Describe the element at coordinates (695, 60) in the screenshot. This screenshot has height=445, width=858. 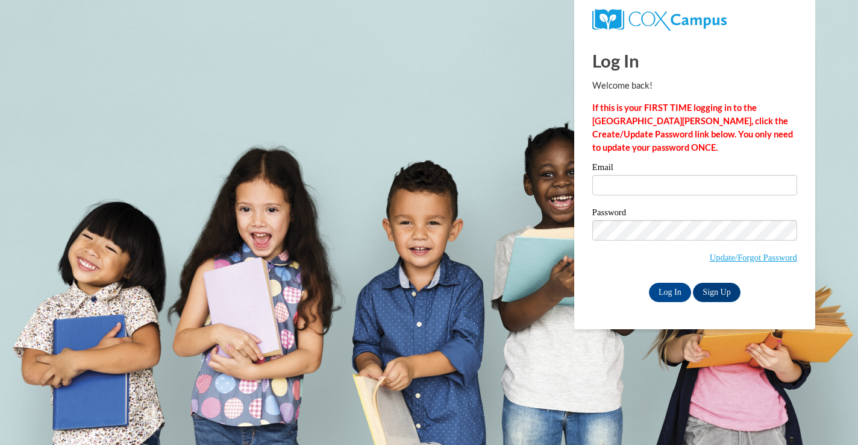
I see `h1: Log In` at that location.